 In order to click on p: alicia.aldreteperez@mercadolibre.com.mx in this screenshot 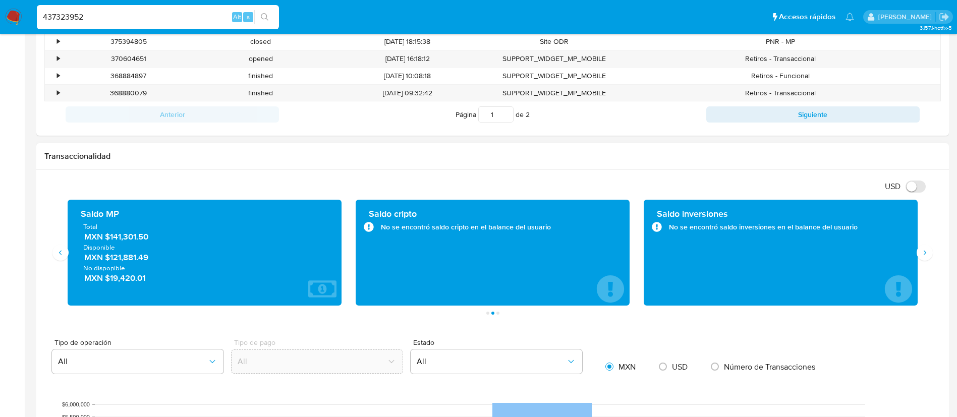, I will do `click(906, 17)`.